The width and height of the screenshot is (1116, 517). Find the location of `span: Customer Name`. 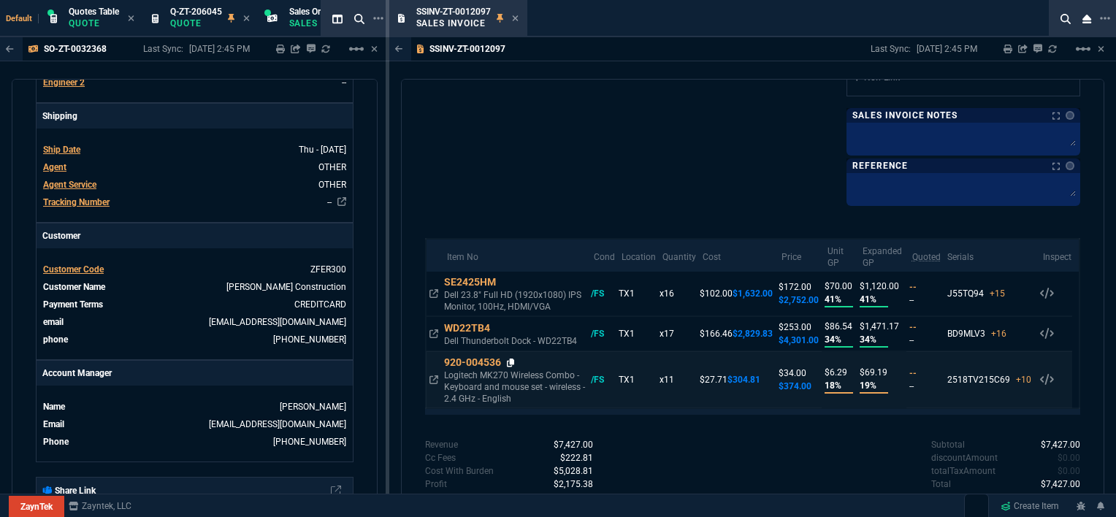

span: Customer Name is located at coordinates (74, 287).